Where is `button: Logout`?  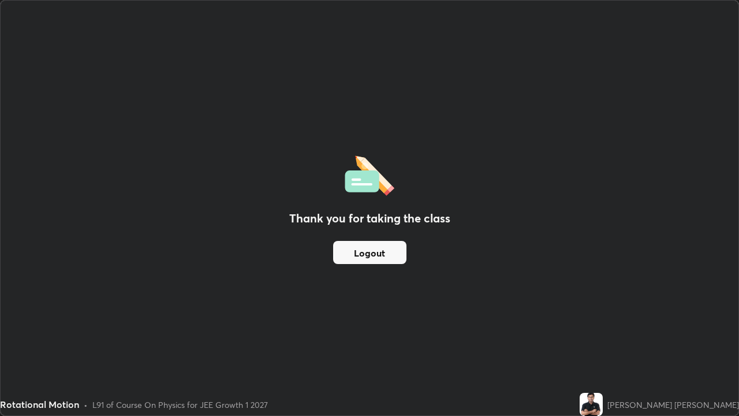
button: Logout is located at coordinates (370, 252).